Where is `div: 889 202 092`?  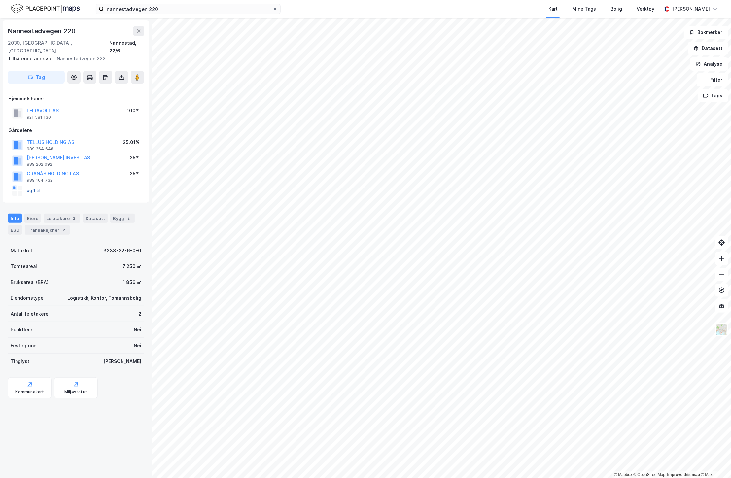
div: 889 202 092 is located at coordinates (39, 164).